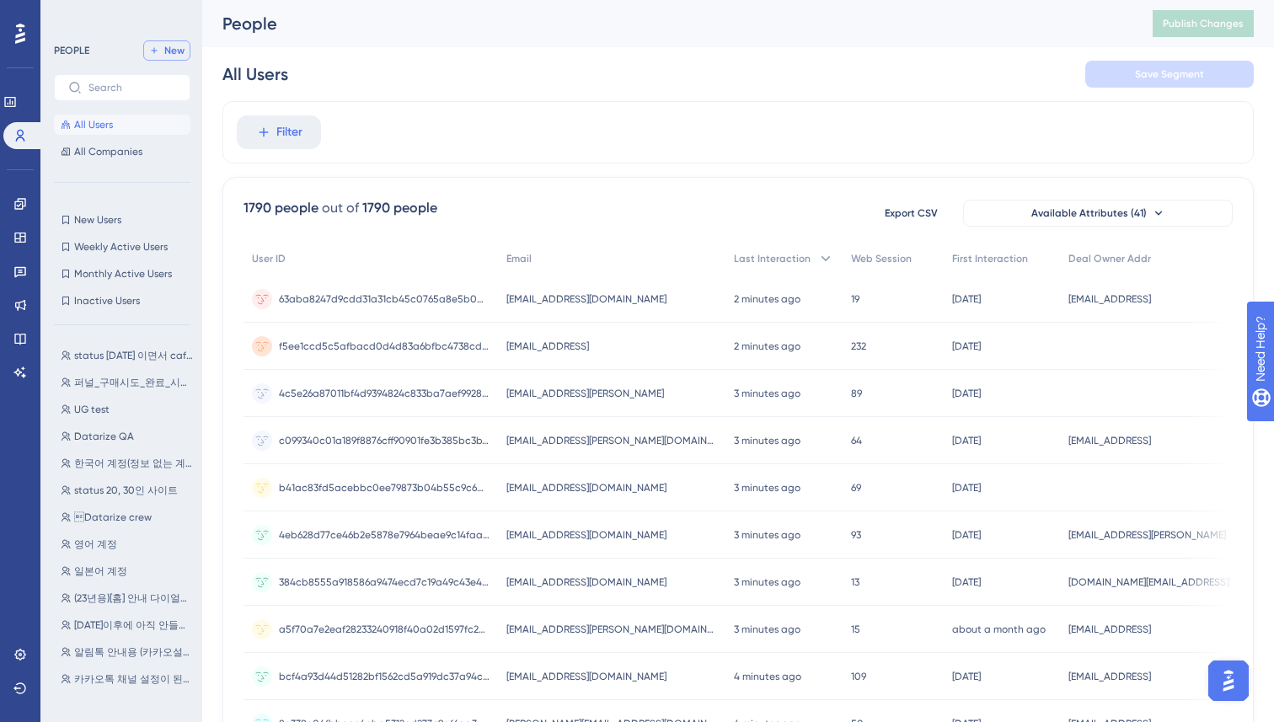 Image resolution: width=1274 pixels, height=722 pixels. Describe the element at coordinates (134, 679) in the screenshot. I see `span: 카카오톡 채널 설정이 된사람 + 캠페인 미생성자 + 충전금 존재 + 카드 등록 이력 있음` at that location.